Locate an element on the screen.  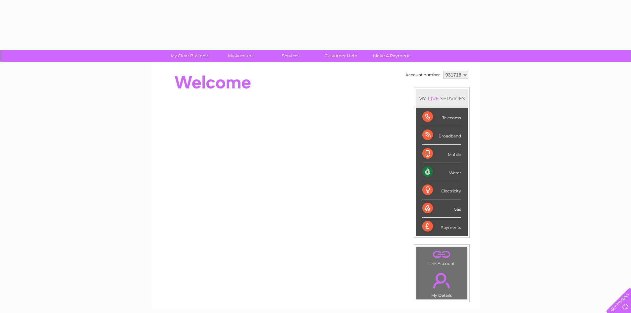
td: Link Account is located at coordinates (441, 257).